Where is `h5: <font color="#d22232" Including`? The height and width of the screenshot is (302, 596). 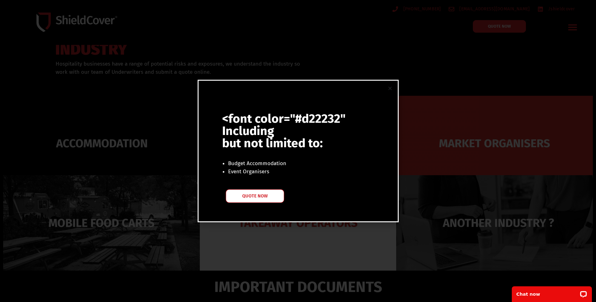 h5: <font color="#d22232" Including is located at coordinates (292, 131).